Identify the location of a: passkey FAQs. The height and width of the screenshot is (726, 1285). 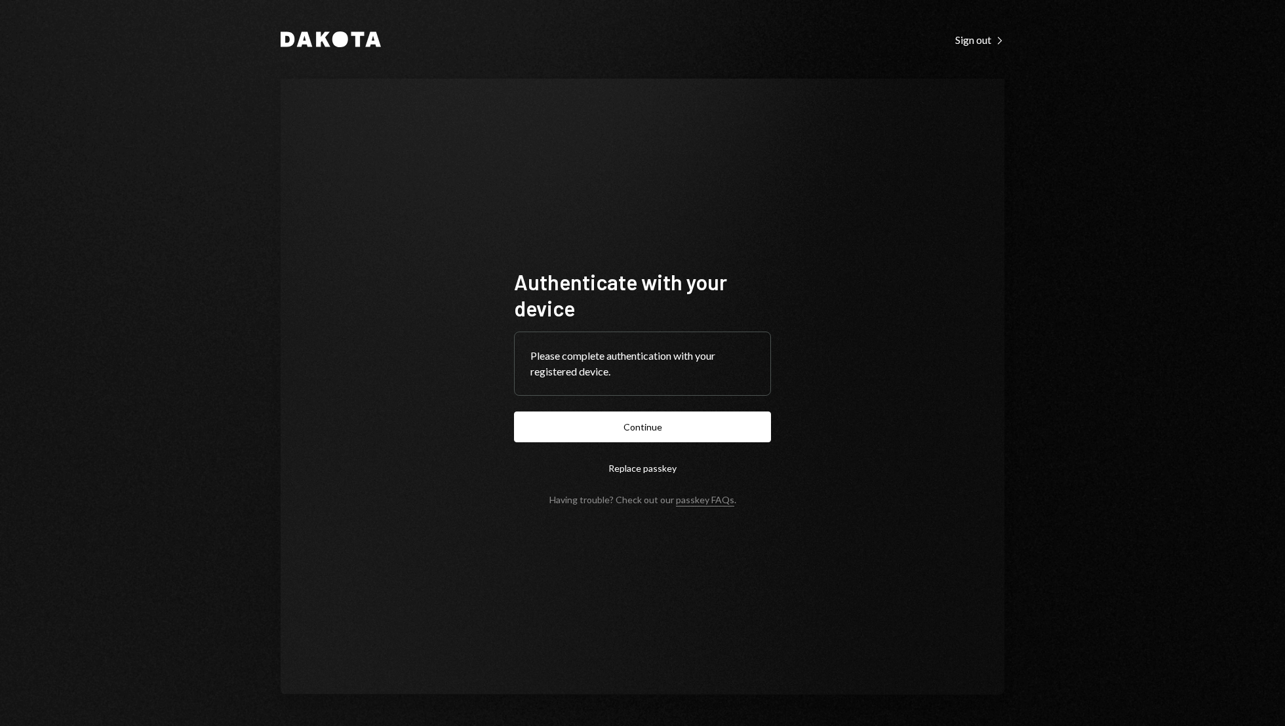
(705, 500).